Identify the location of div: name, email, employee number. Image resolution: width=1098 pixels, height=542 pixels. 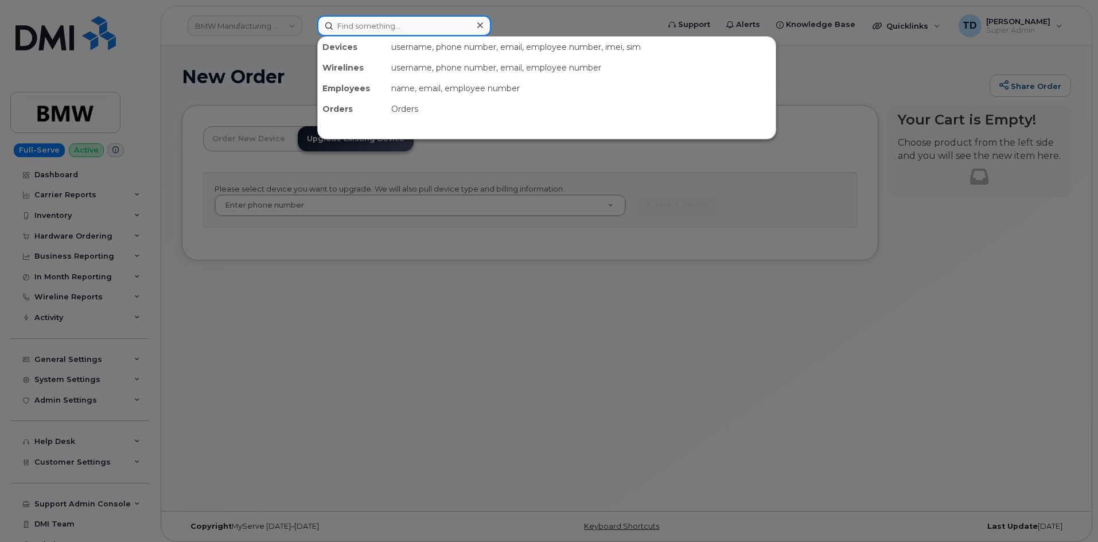
(581, 88).